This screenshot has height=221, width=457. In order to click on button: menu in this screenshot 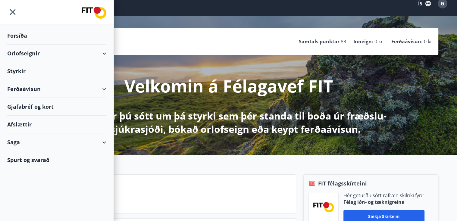, I will do `click(13, 12)`.